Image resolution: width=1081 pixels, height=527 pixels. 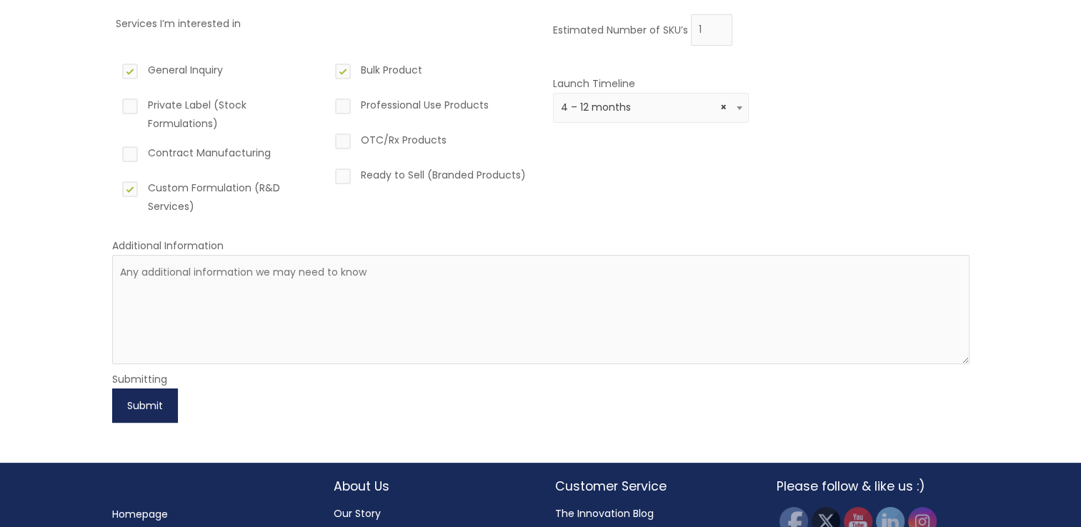 What do you see at coordinates (178, 24) in the screenshot?
I see `label: Services I’m interested in` at bounding box center [178, 24].